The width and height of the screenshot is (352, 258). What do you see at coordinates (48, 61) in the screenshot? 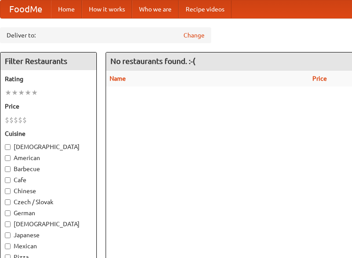
I see `h4: Filter Restaurants` at bounding box center [48, 61].